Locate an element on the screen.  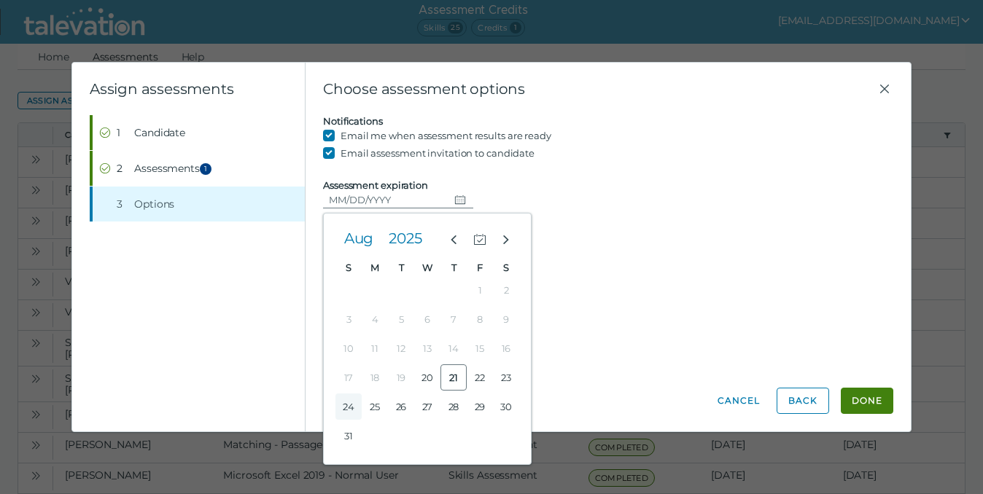
span: Options is located at coordinates (154, 204).